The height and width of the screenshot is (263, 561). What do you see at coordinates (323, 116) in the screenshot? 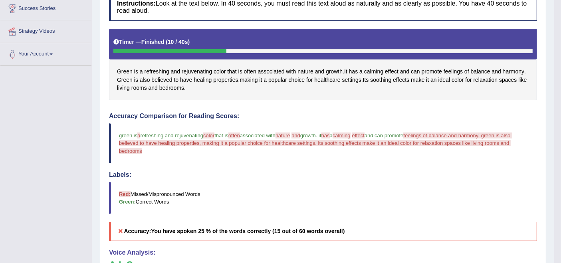
I see `h4: Accuracy Comparison for Reading Scores:` at bounding box center [323, 116].